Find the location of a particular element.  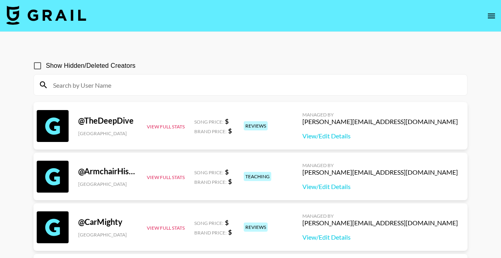

div: @ ArmchairHistorian is located at coordinates (108, 171).